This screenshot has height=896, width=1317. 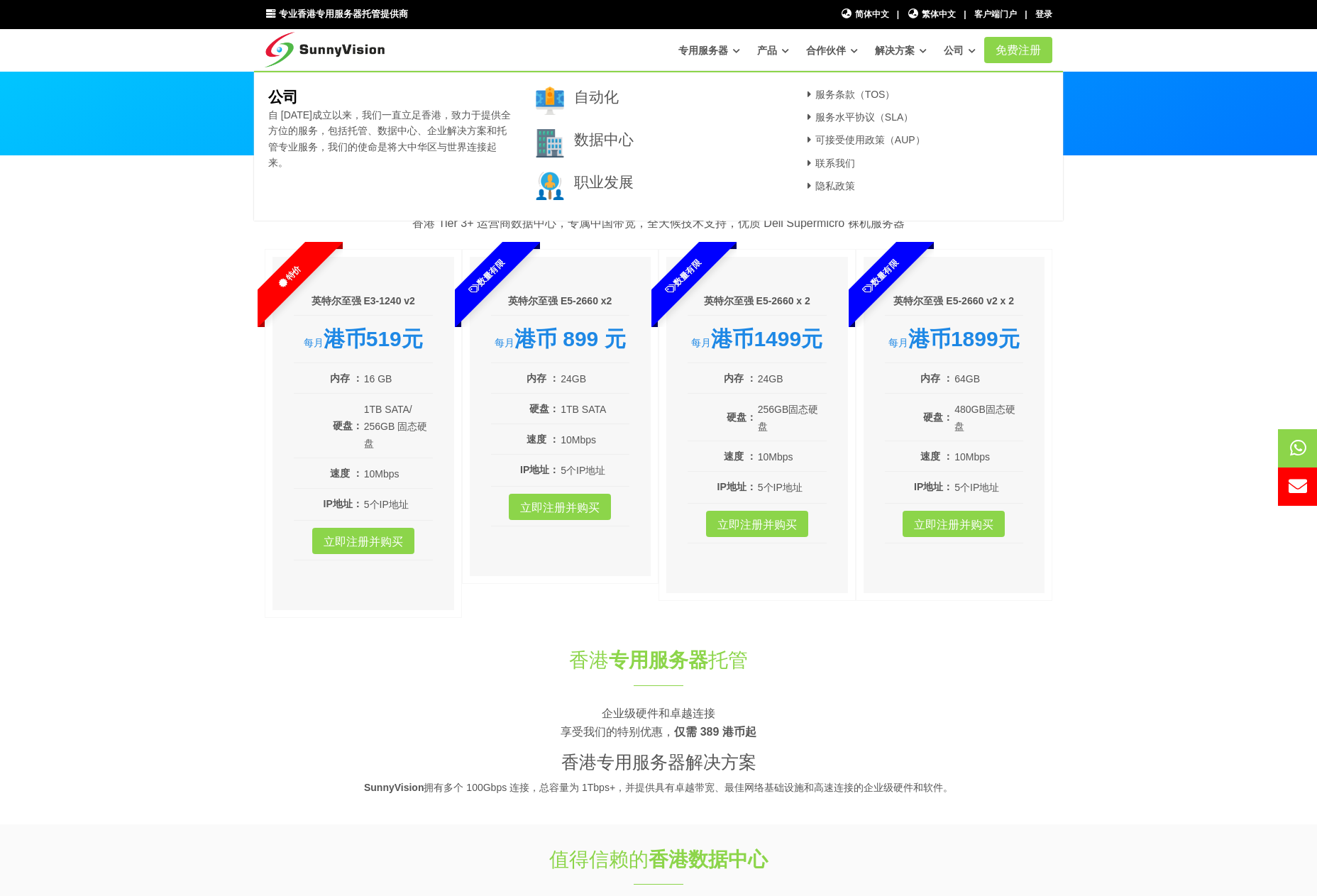 I want to click on font: 享受我们的特别优惠，, so click(x=617, y=731).